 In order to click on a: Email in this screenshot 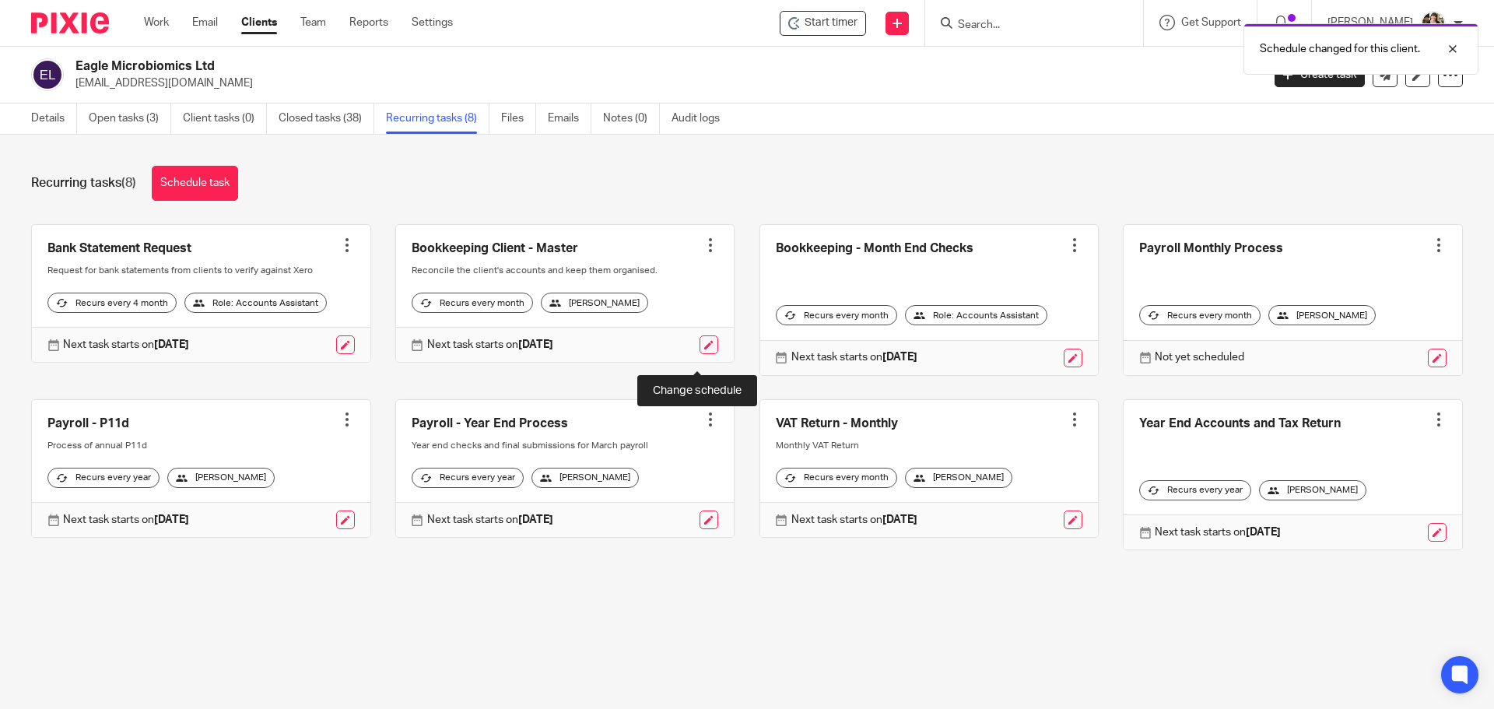, I will do `click(205, 23)`.